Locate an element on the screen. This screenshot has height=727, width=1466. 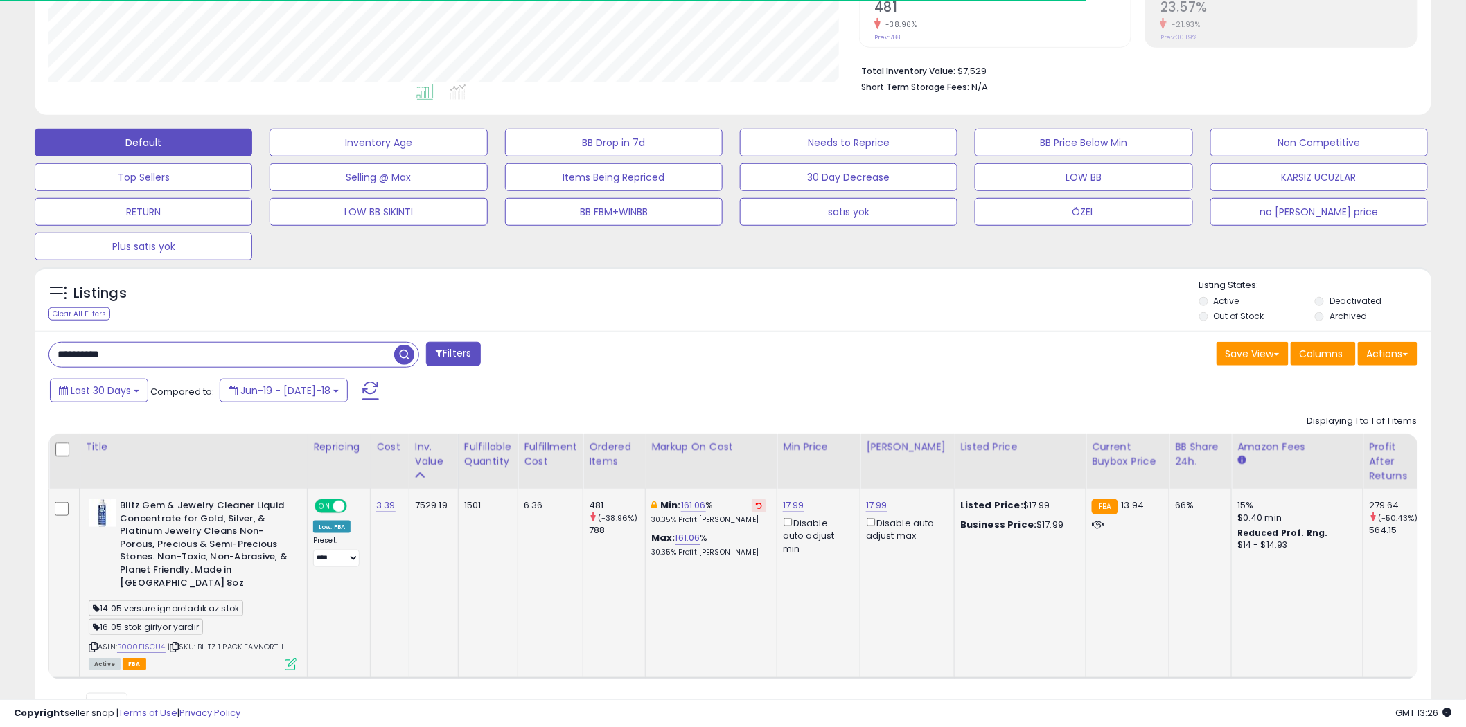
b: Short Term Storage Fees: is located at coordinates (915, 87).